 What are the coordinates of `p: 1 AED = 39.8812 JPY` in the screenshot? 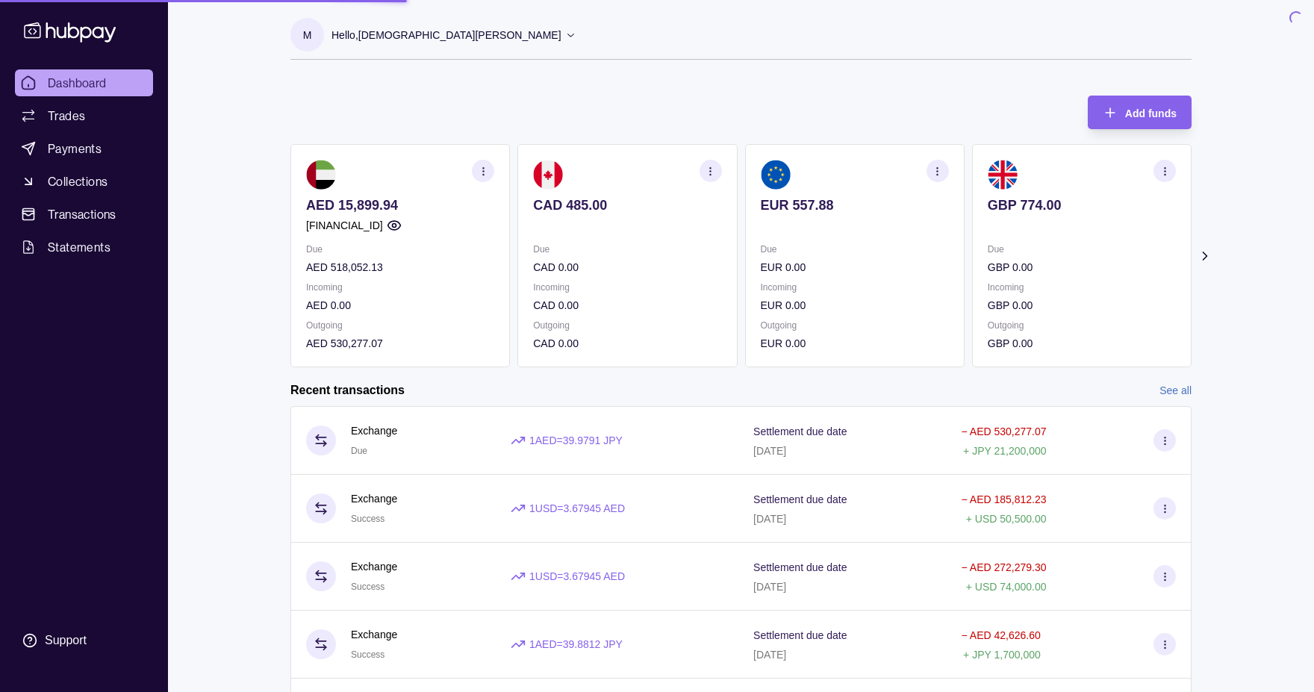 It's located at (576, 644).